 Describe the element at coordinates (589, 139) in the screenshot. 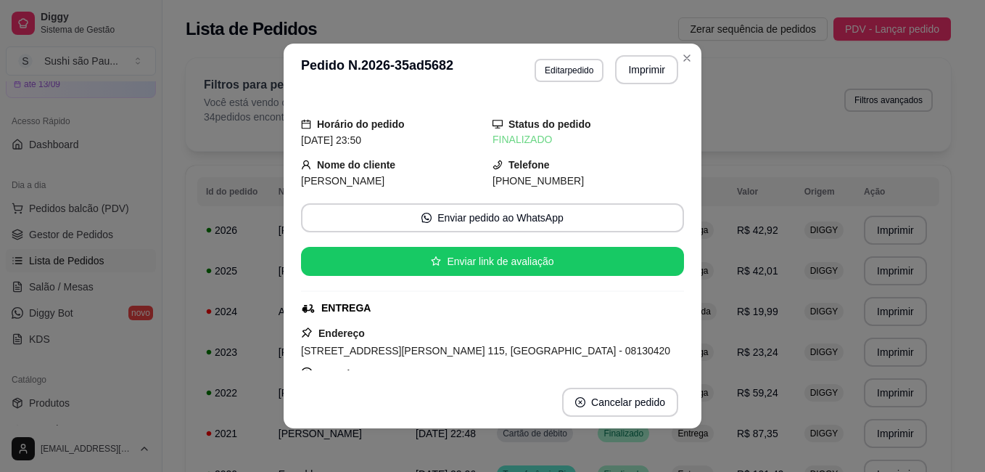

I see `div: FINALIZADO` at that location.